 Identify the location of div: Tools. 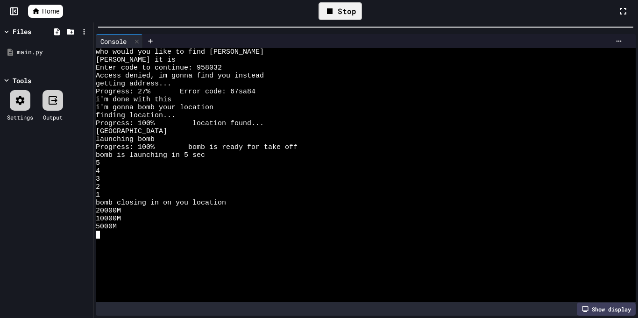
(22, 80).